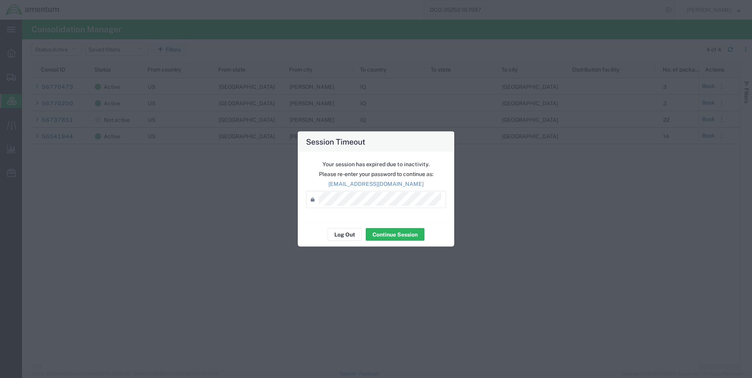  What do you see at coordinates (376, 174) in the screenshot?
I see `p: Please re-enter your password to continue as:` at bounding box center [376, 174].